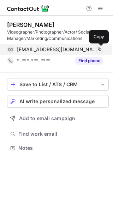  Describe the element at coordinates (58, 35) in the screenshot. I see `div: Videographer/Photographer/Actor/ Social Media Manager/Marketing/Communications` at that location.